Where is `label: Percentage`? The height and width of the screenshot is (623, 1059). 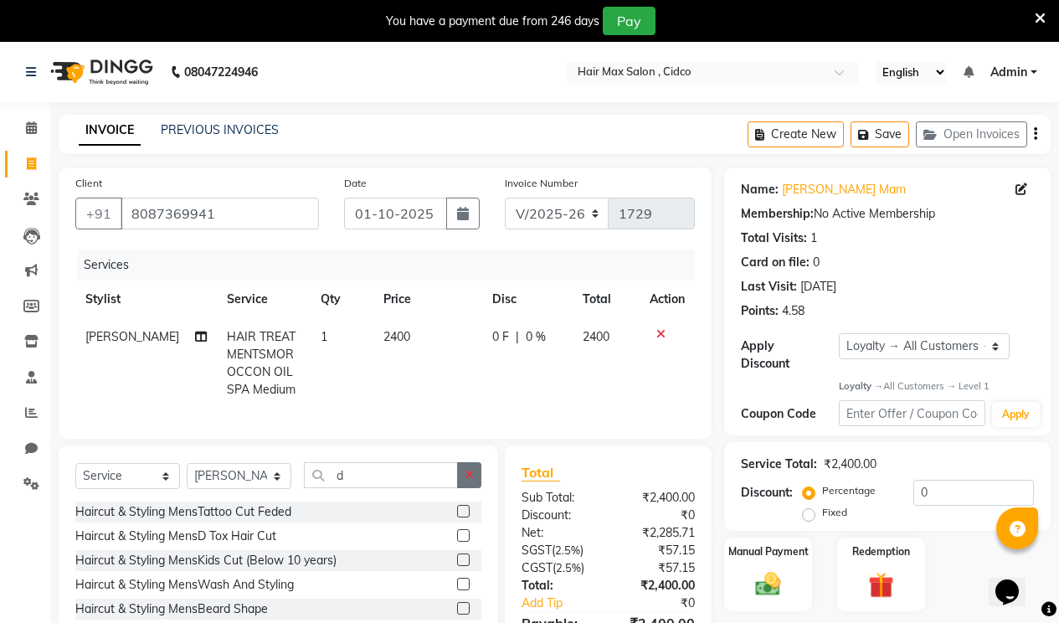 label: Percentage is located at coordinates (849, 491).